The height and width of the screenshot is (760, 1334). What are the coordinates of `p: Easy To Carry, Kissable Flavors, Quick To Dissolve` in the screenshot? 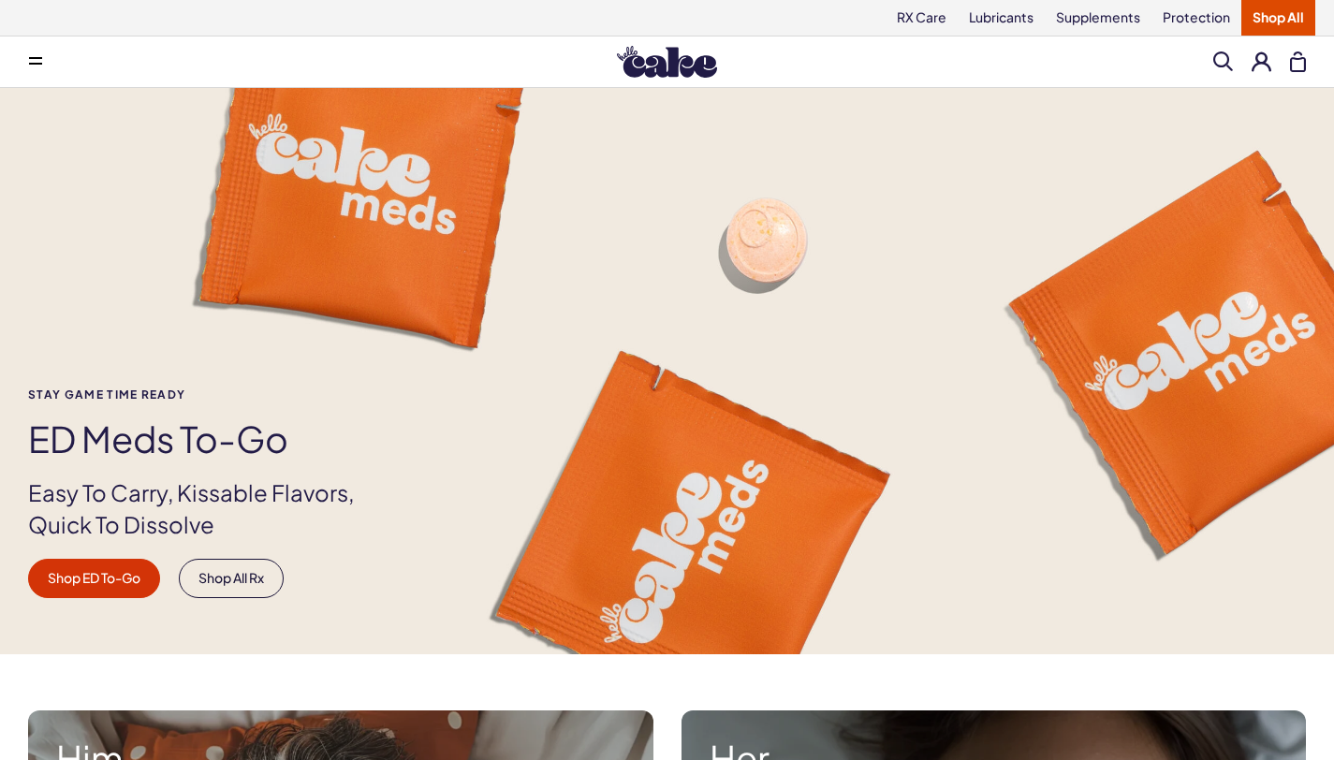 It's located at (207, 508).